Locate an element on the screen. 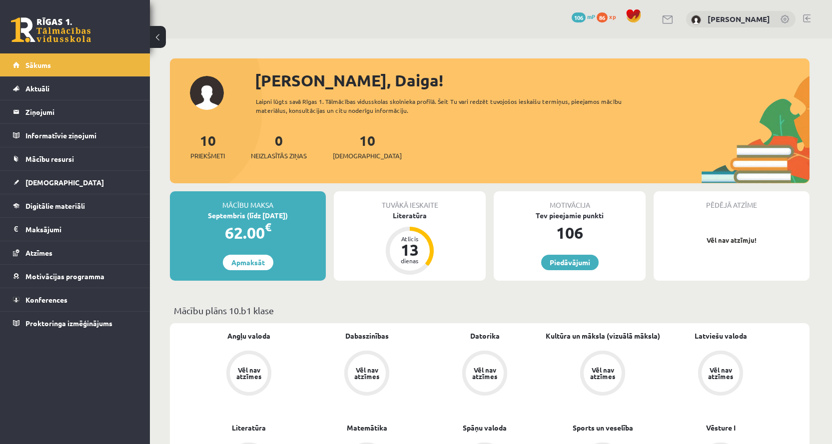  legend: Ziņojumi is located at coordinates (81, 112).